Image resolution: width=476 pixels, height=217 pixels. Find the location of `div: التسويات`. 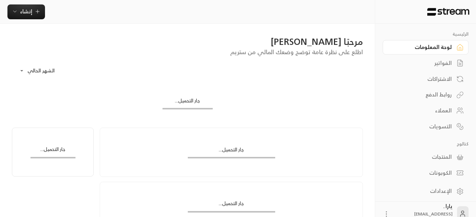

div: التسويات is located at coordinates (421, 127).